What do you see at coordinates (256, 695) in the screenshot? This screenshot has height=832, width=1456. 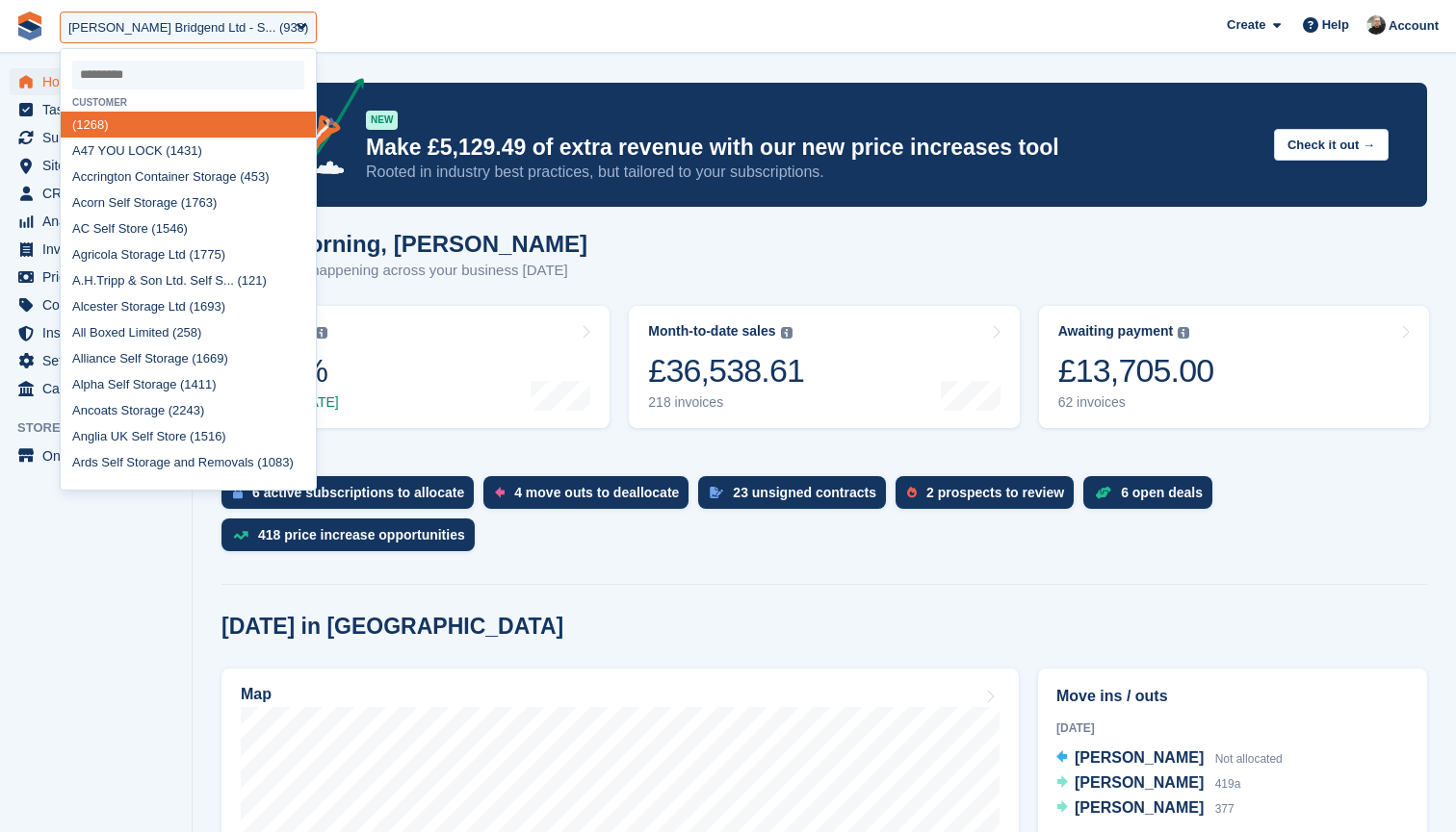 I see `h2: Map` at bounding box center [256, 695].